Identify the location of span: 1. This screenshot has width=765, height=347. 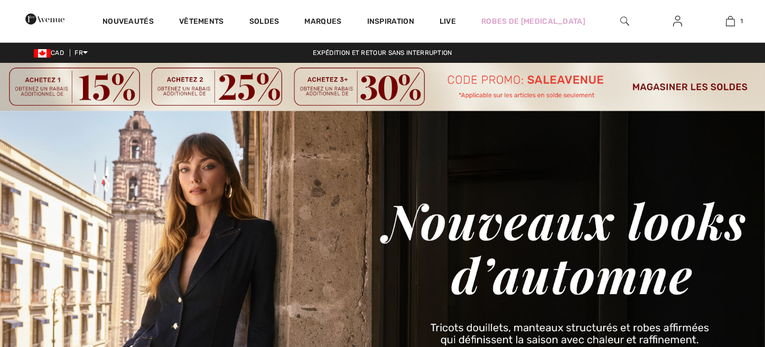
(742, 21).